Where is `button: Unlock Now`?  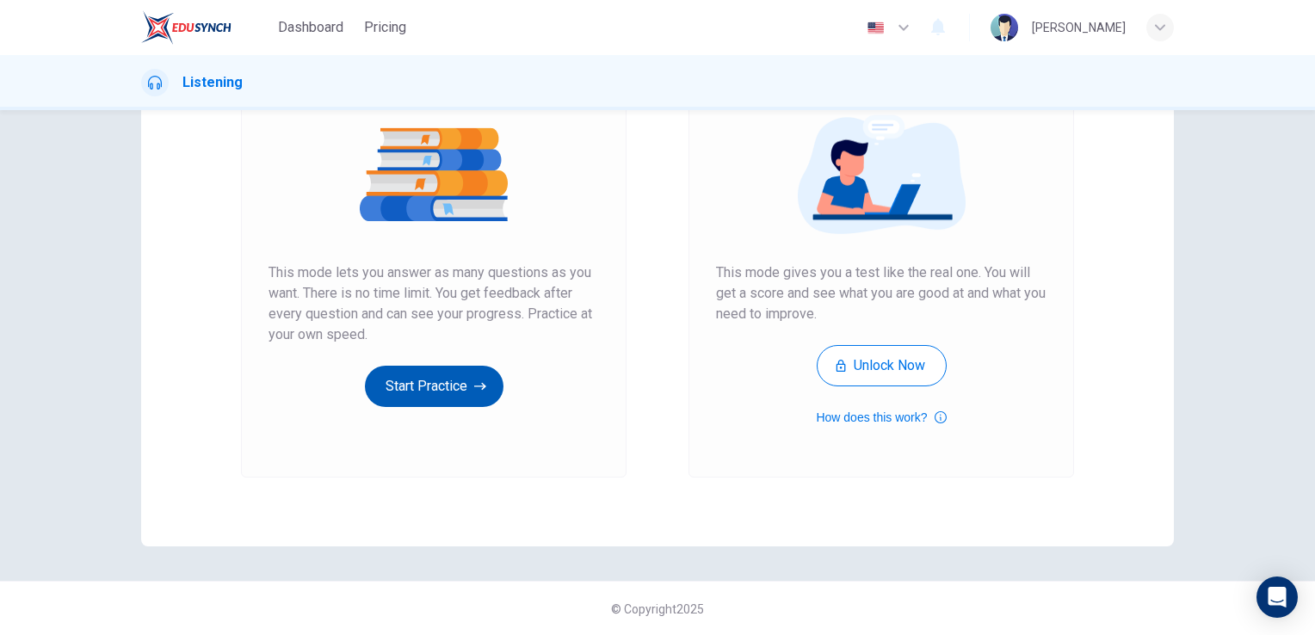
button: Unlock Now is located at coordinates (881, 366).